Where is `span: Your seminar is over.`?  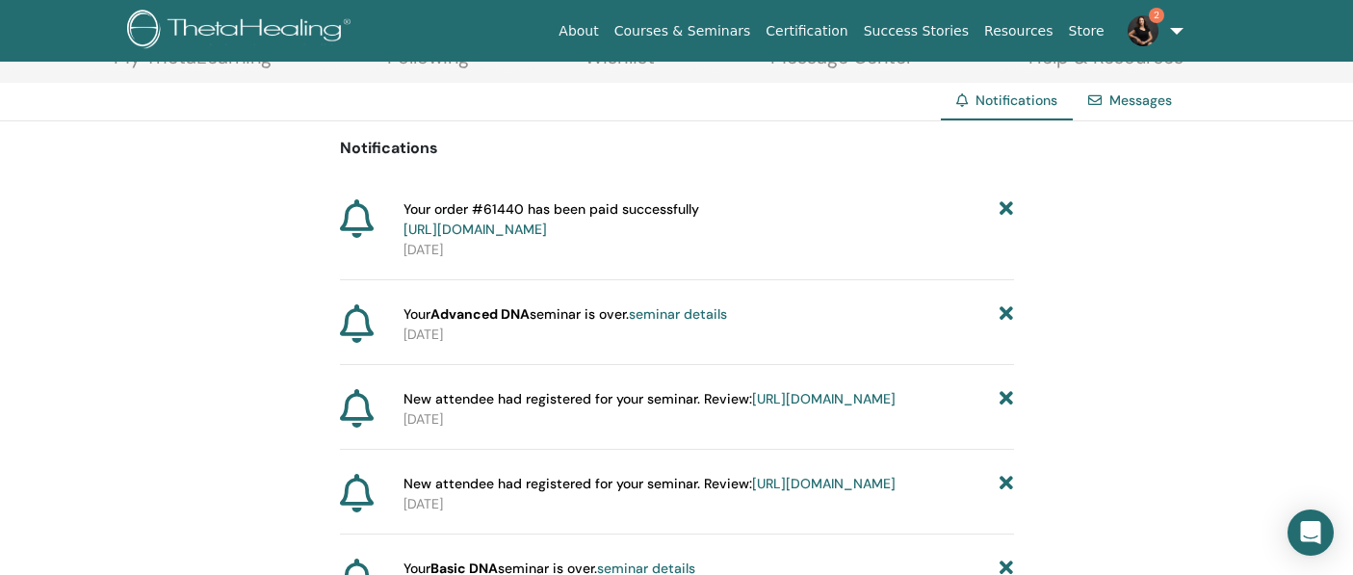 span: Your seminar is over. is located at coordinates (565, 314).